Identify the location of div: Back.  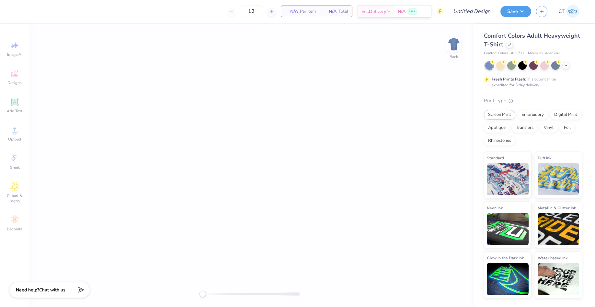
(454, 57).